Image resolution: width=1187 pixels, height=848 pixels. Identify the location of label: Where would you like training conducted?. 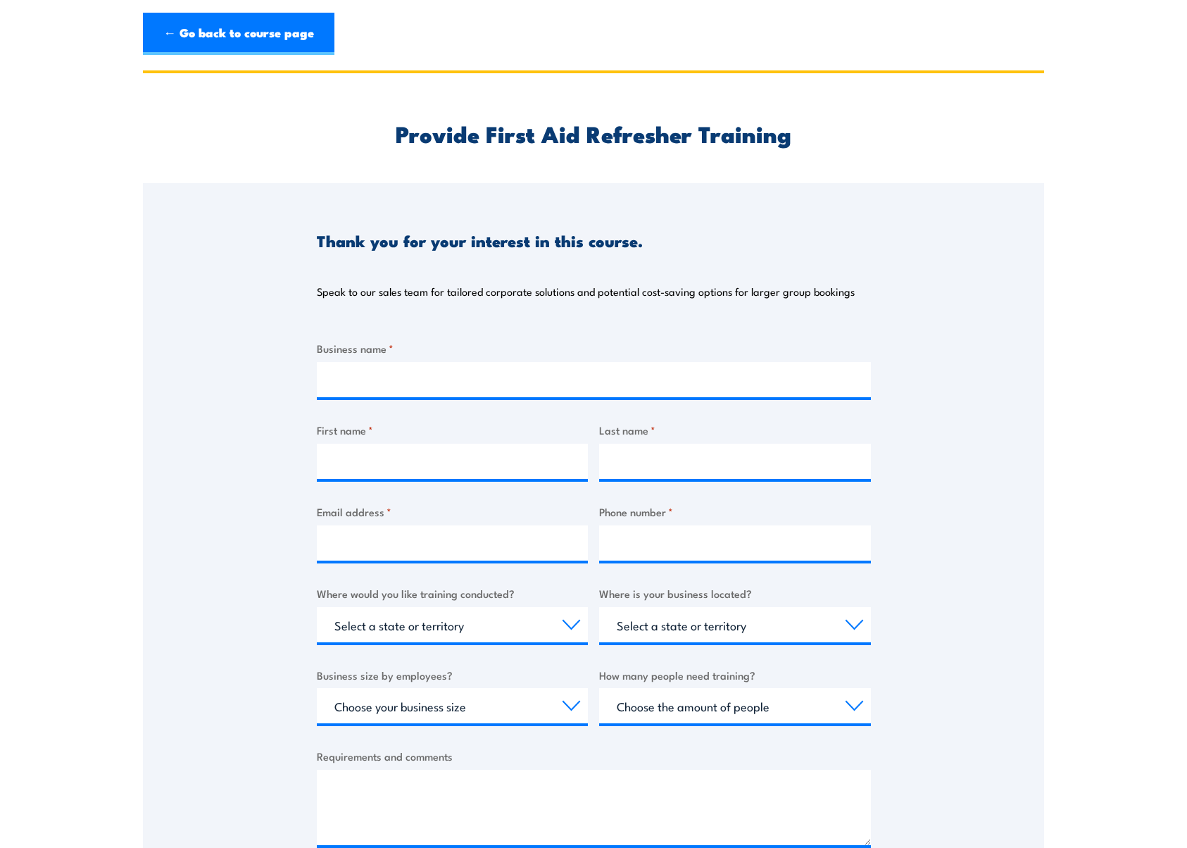
(453, 593).